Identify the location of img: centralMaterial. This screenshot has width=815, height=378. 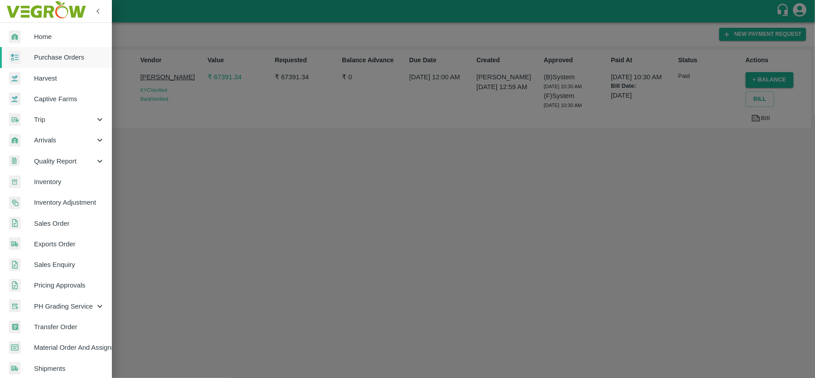
(15, 347).